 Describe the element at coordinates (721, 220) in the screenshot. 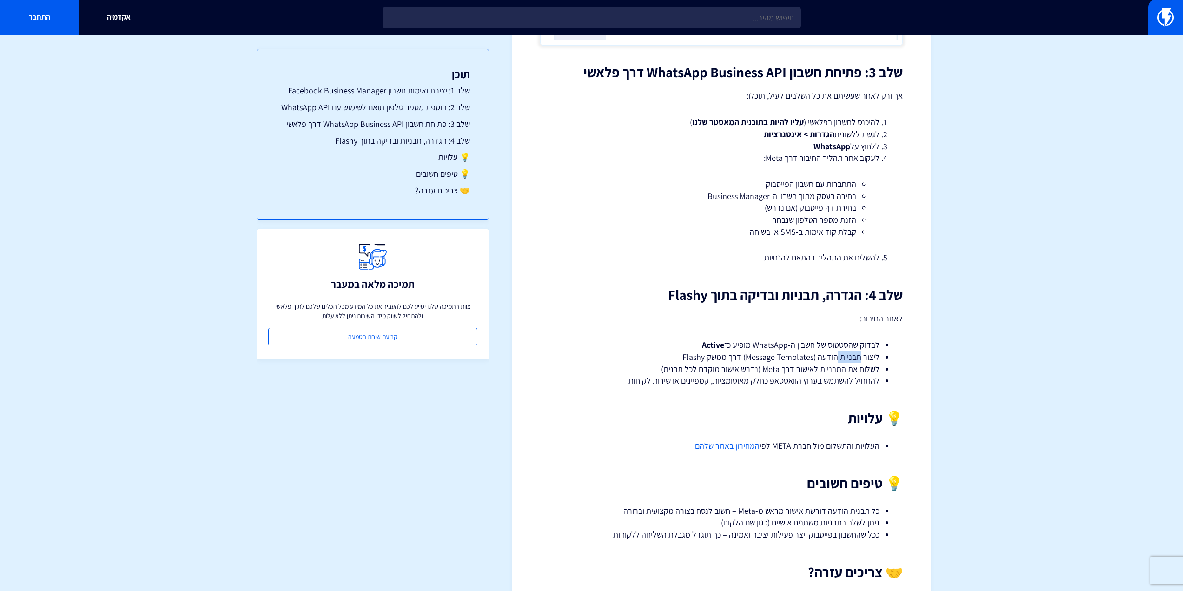

I see `li: הזנת מספר הטלפון שנבחר` at that location.